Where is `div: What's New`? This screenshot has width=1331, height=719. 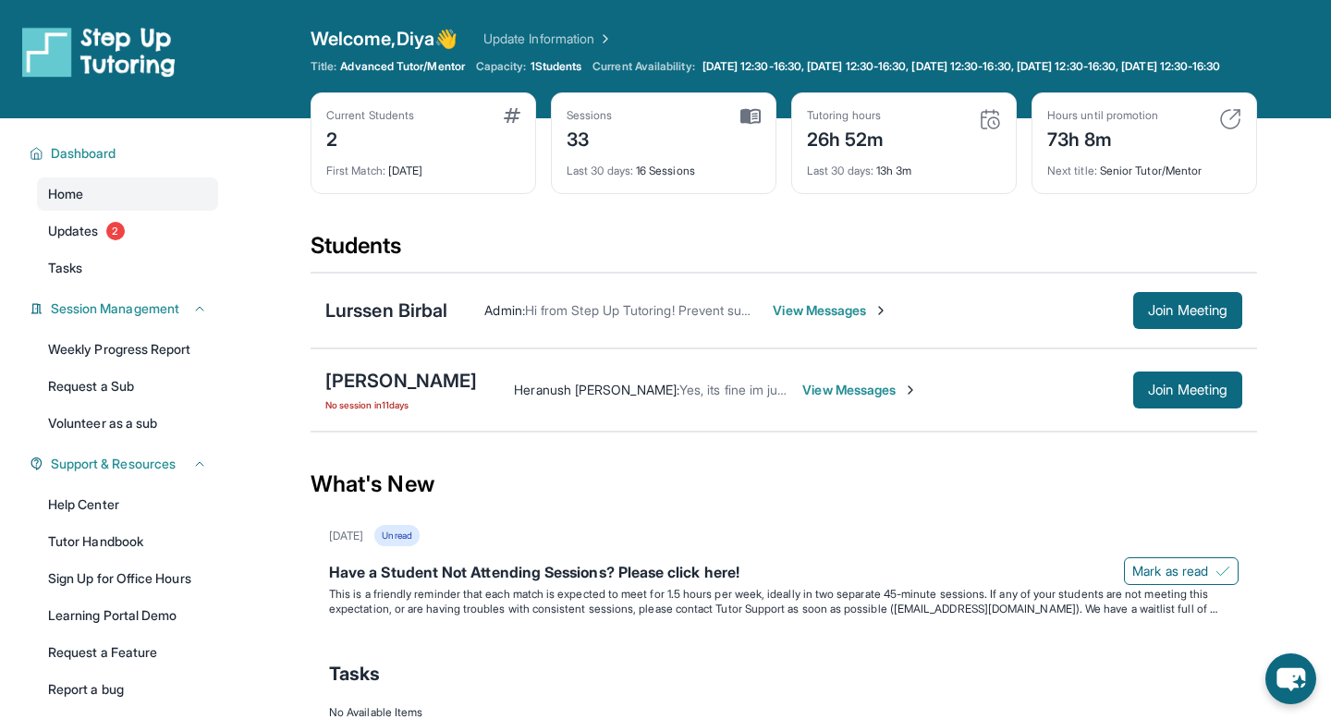
div: What's New is located at coordinates (784, 484).